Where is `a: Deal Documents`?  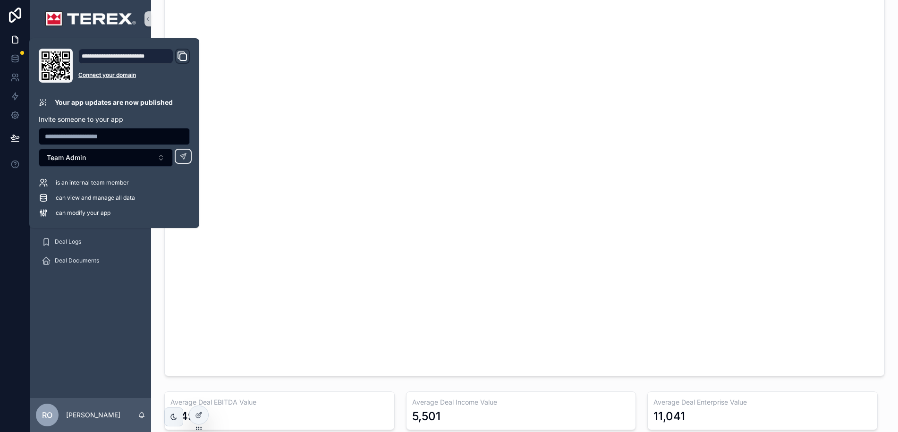
a: Deal Documents is located at coordinates (91, 261).